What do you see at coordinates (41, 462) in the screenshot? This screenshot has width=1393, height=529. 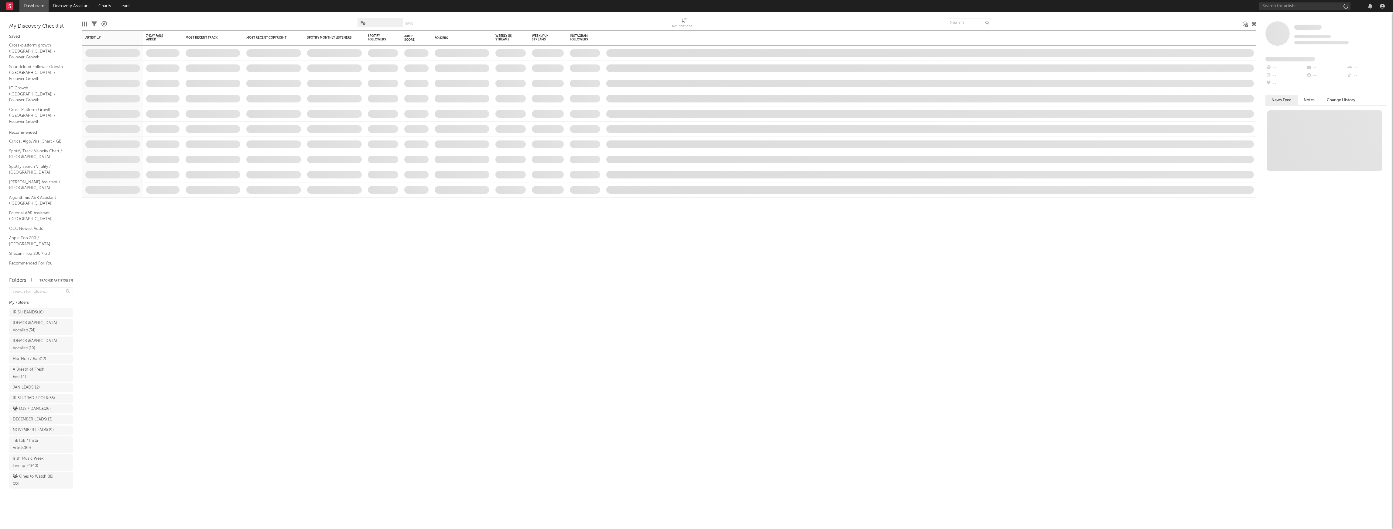 I see `a: Irish Music Week Lineup 24(40)` at bounding box center [41, 462].